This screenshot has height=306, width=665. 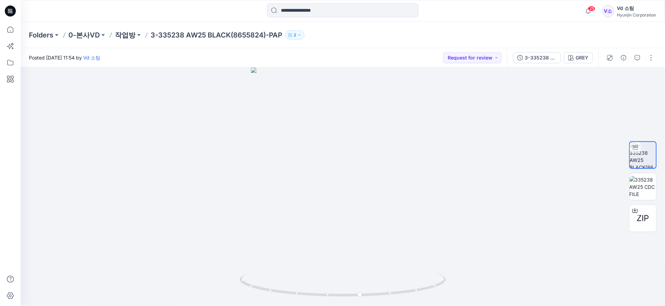 What do you see at coordinates (537, 58) in the screenshot?
I see `button: 3-335238 AW25 BLACK(8655824)-PAP` at bounding box center [537, 58].